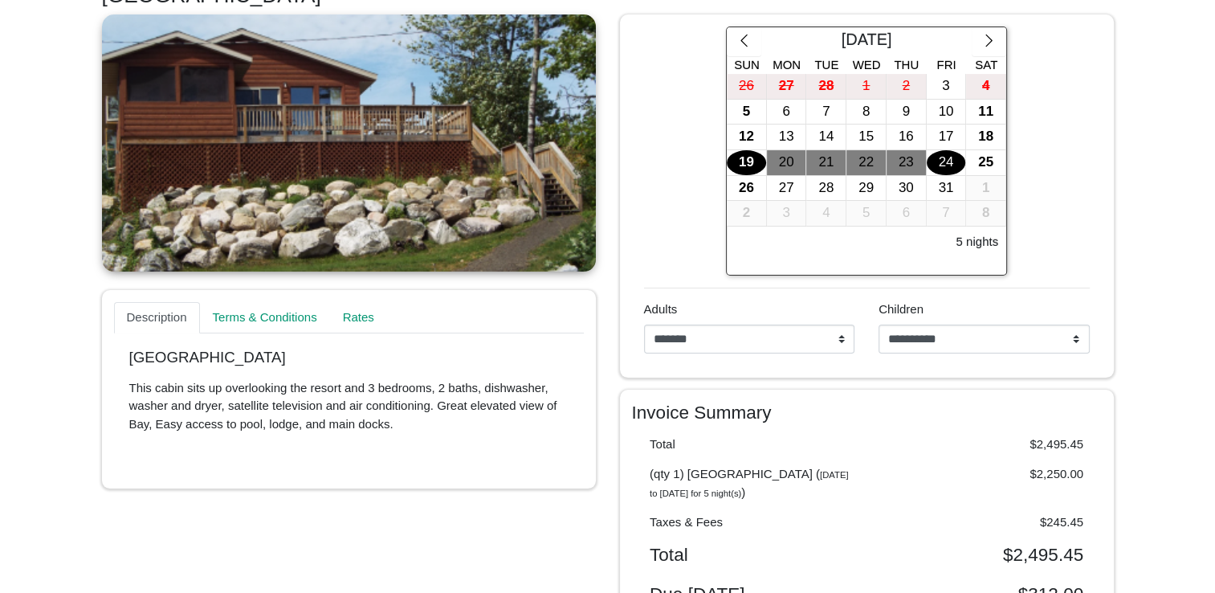 The image size is (1215, 593). Describe the element at coordinates (986, 112) in the screenshot. I see `button: 11` at that location.